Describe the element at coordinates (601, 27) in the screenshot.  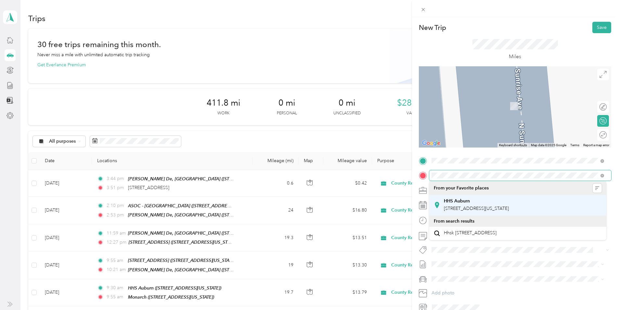
I see `button: Save` at that location.